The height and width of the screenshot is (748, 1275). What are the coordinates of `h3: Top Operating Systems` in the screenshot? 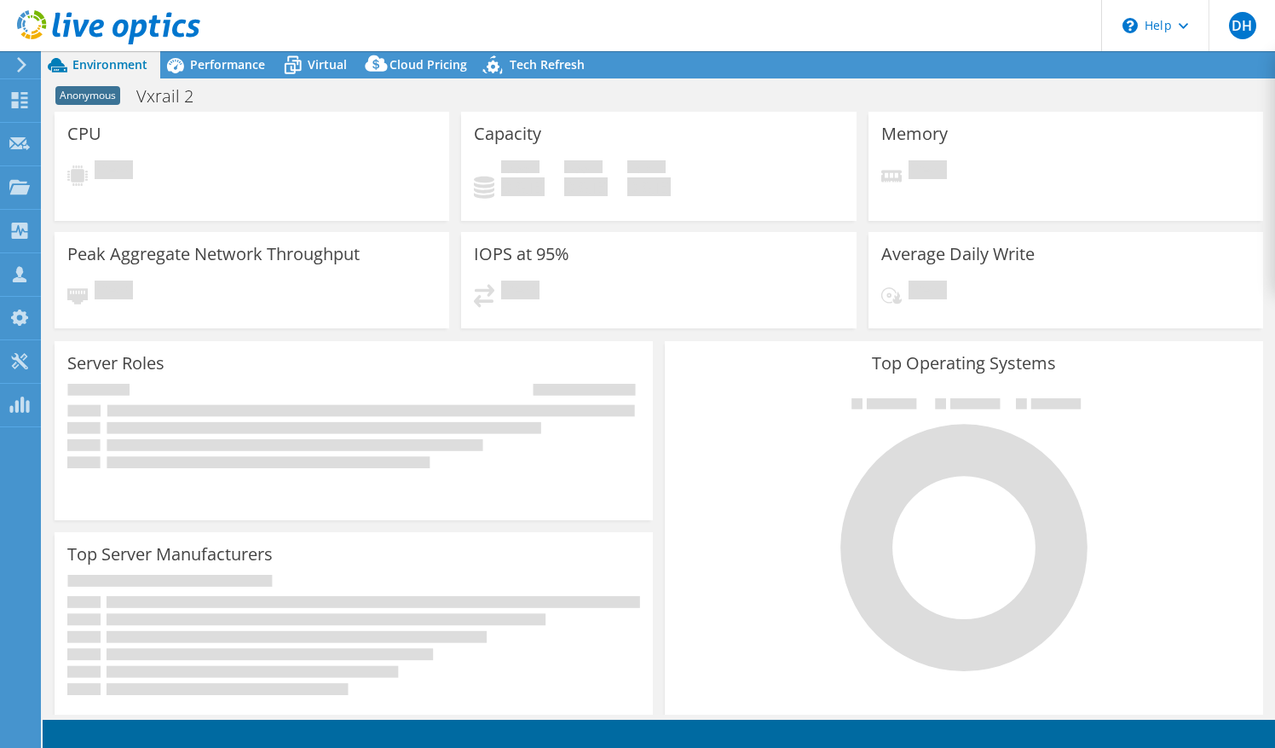 It's located at (964, 363).